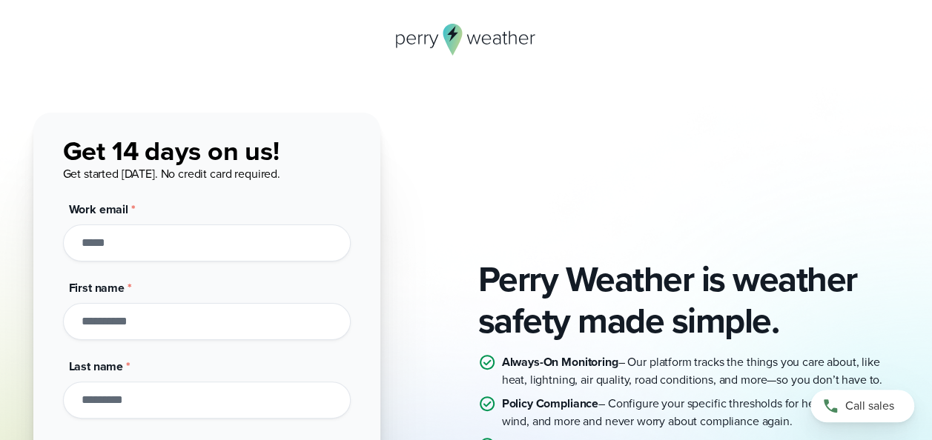 The height and width of the screenshot is (440, 932). Describe the element at coordinates (560, 362) in the screenshot. I see `strong: Always-On Monitoring` at that location.